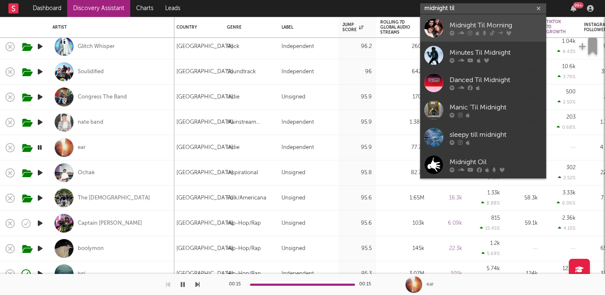 This screenshot has height=295, width=605. Describe the element at coordinates (578, 5) in the screenshot. I see `div: 99 +` at that location.